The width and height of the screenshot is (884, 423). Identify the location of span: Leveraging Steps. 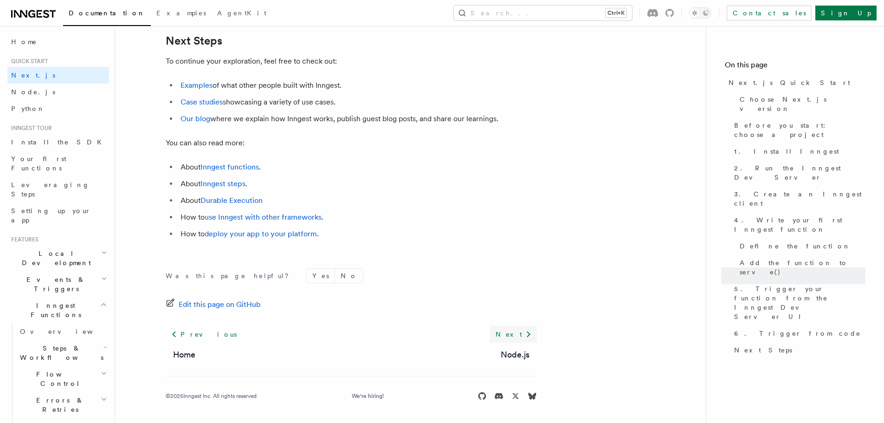
(50, 189).